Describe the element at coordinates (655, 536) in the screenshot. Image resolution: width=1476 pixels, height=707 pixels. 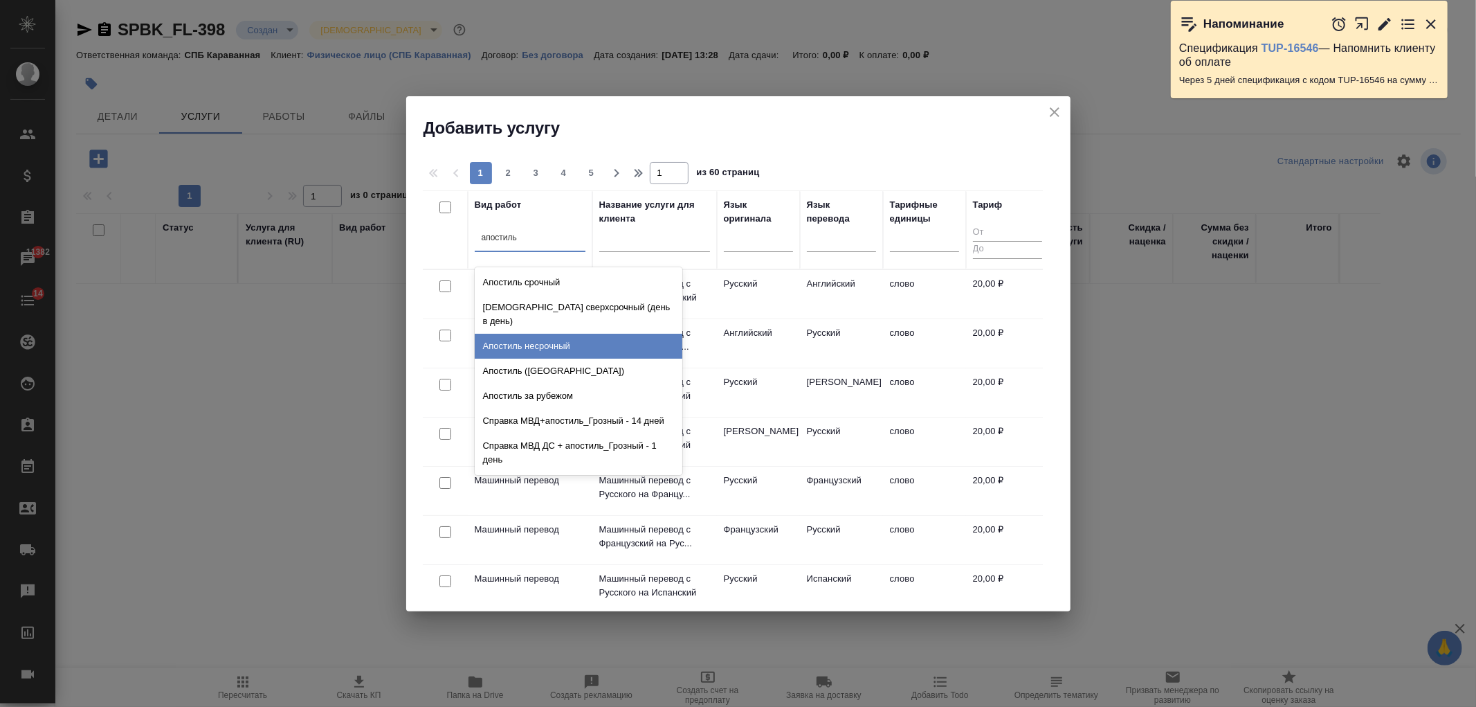
I see `p: Машинный перевод с Французский на Рус...` at that location.